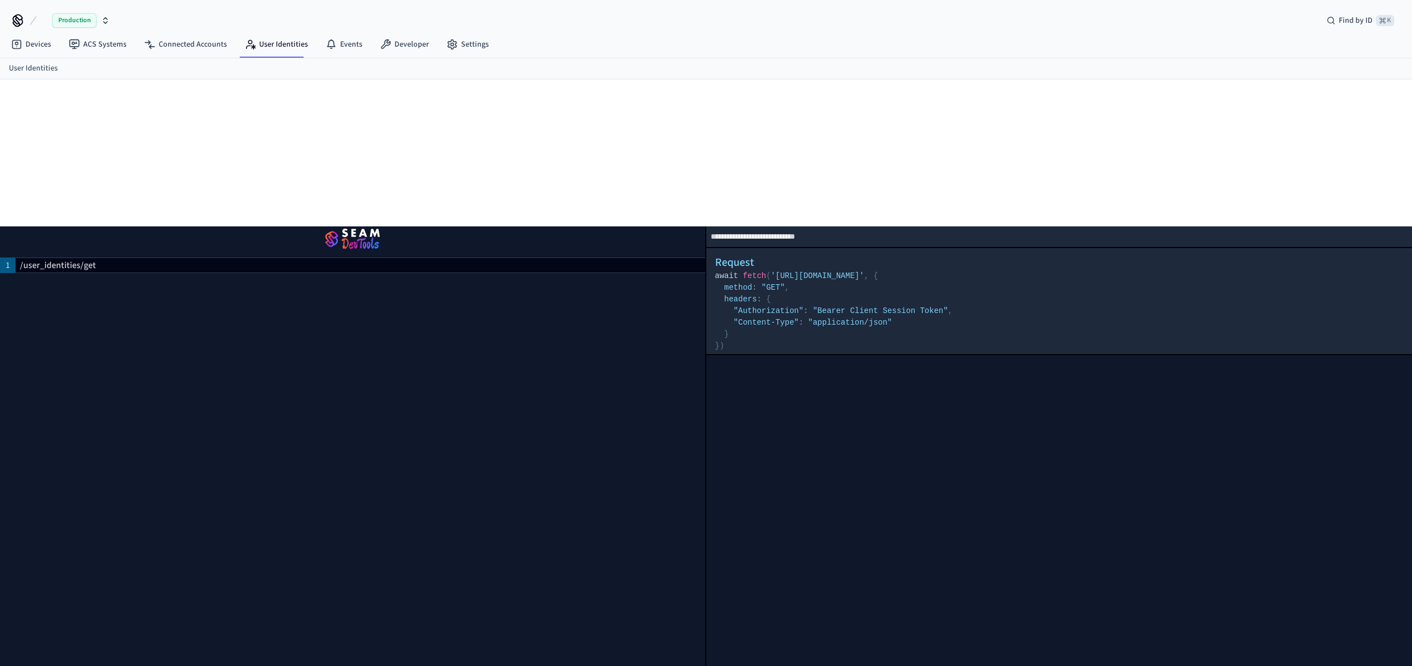 This screenshot has width=1412, height=666. I want to click on a: Settings, so click(468, 44).